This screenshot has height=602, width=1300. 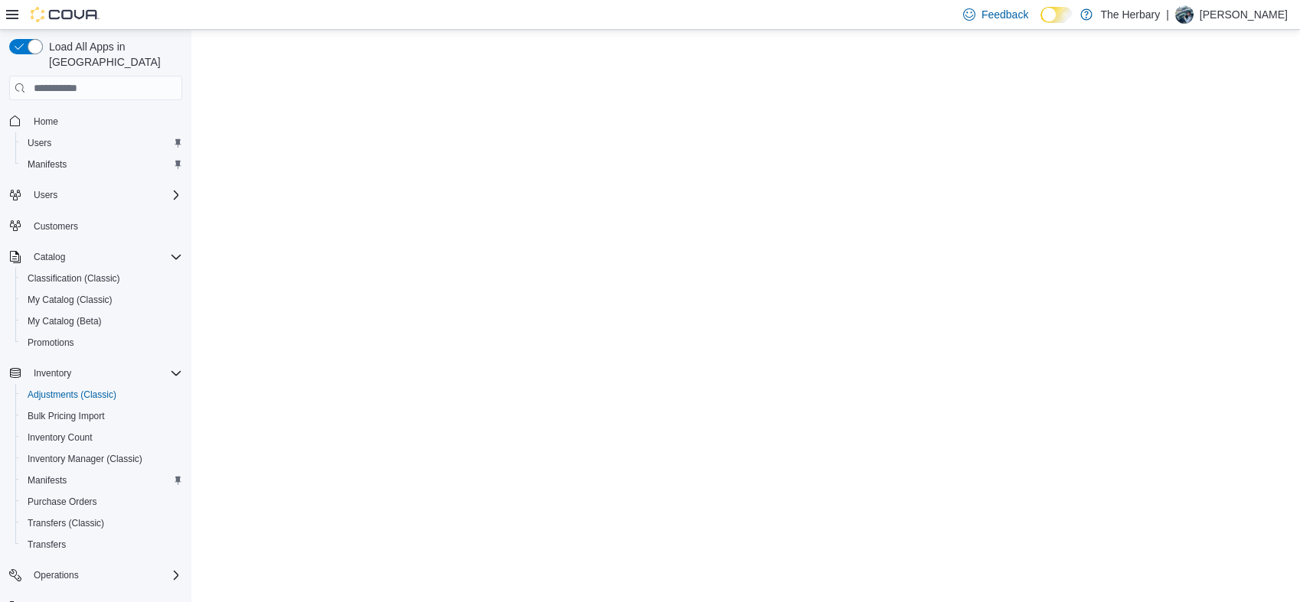 I want to click on span: Dark Mode, so click(x=1040, y=23).